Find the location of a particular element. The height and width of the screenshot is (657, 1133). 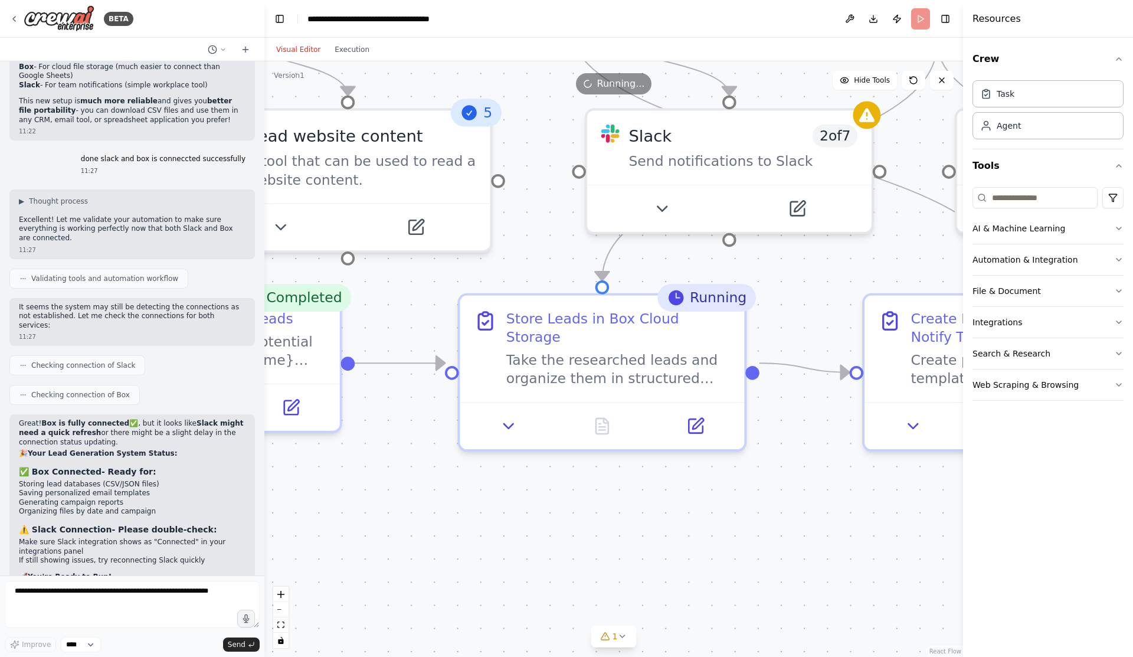

p: Excellent! Let me validate your automation to make sure everything is working perfectly now that ... is located at coordinates (132, 229).